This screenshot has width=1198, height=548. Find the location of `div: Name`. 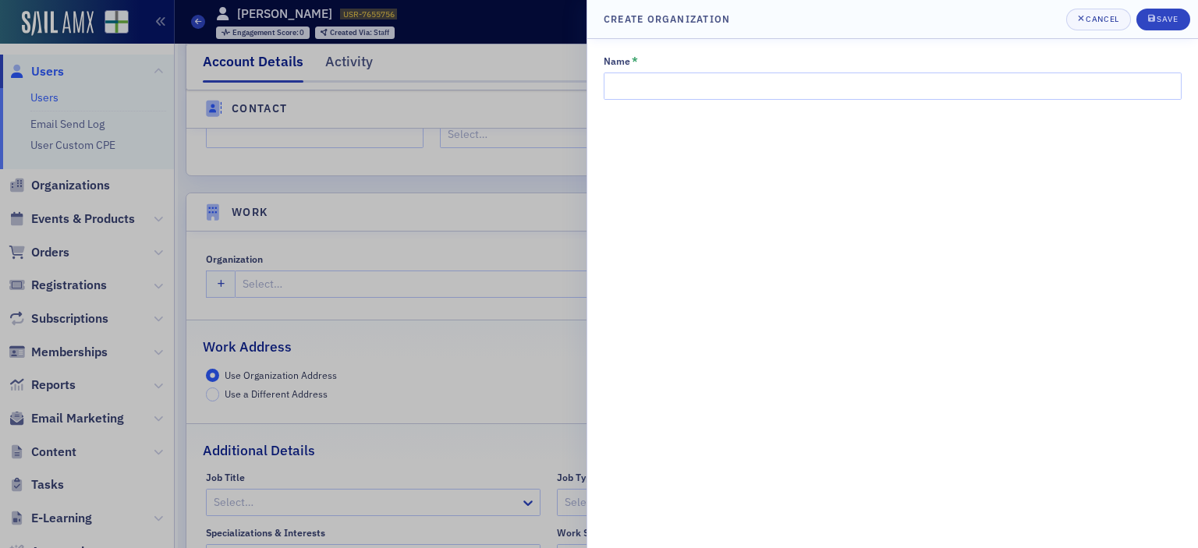

div: Name is located at coordinates (617, 61).